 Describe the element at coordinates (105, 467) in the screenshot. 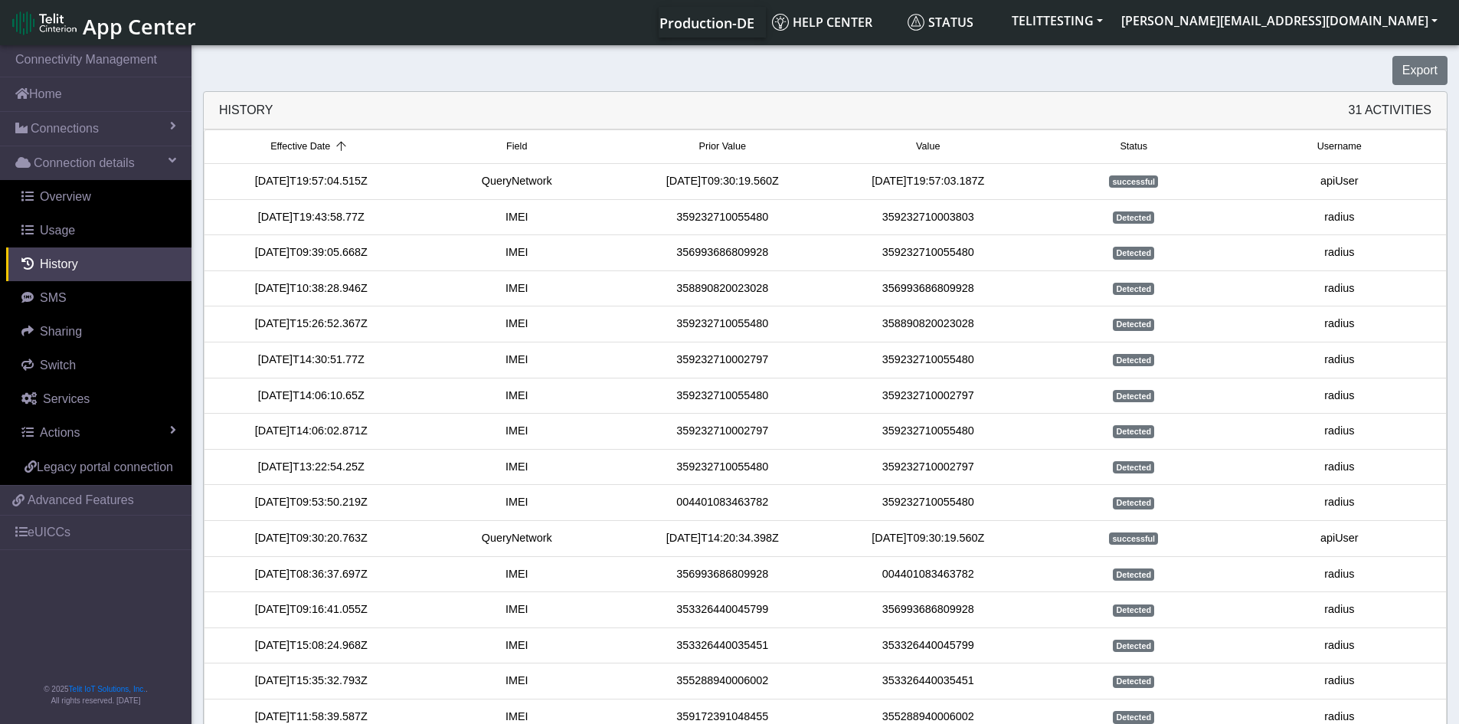

I see `span: Legacy portal connection` at that location.